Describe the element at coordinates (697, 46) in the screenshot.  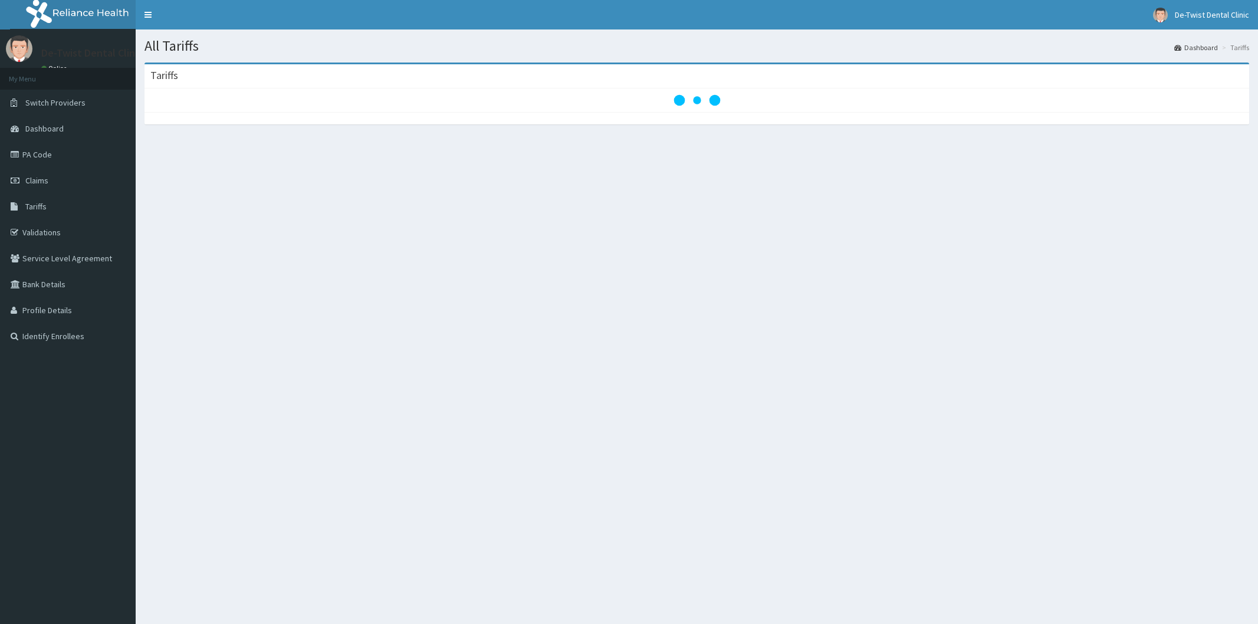
I see `h1: All Tariffs` at that location.